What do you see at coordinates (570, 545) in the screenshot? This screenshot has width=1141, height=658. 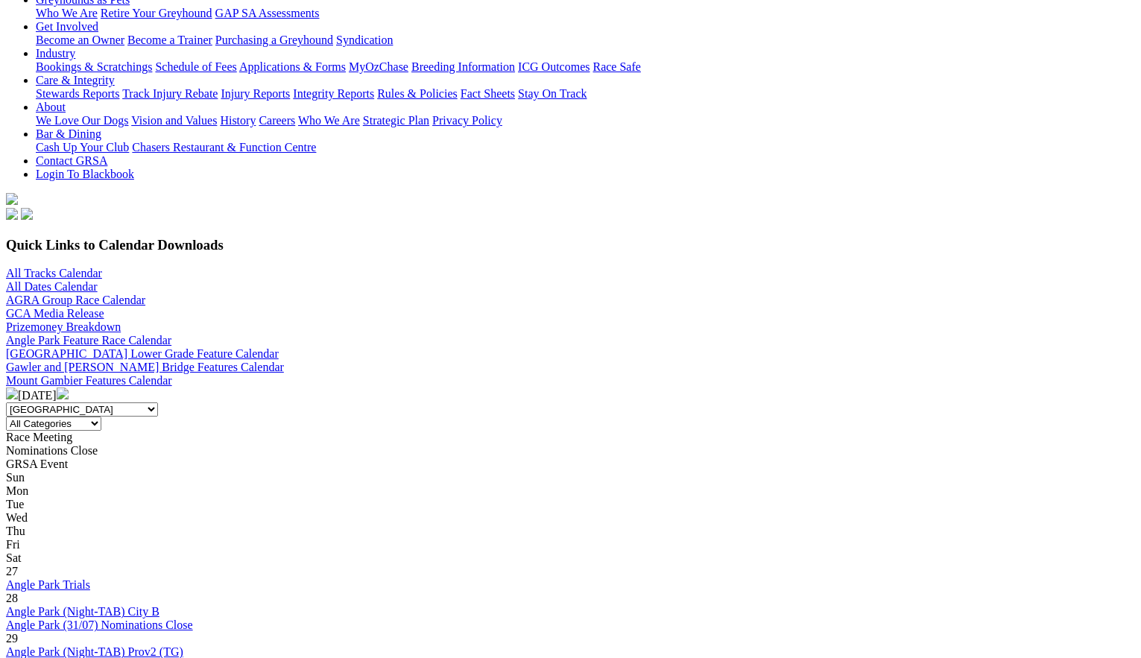 I see `div: Fri` at bounding box center [570, 545].